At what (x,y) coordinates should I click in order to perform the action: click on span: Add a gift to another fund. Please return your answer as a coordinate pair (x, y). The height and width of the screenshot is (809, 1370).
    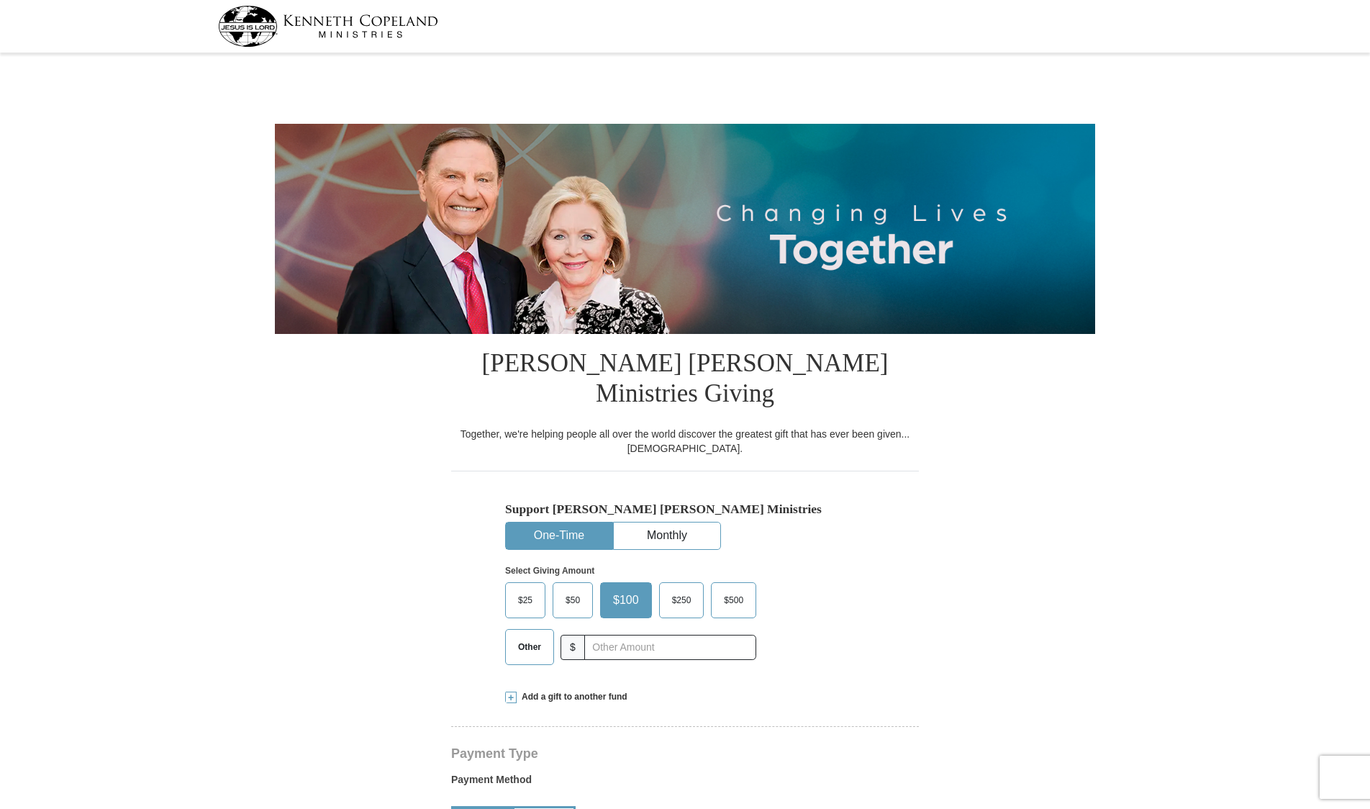
    Looking at the image, I should click on (572, 697).